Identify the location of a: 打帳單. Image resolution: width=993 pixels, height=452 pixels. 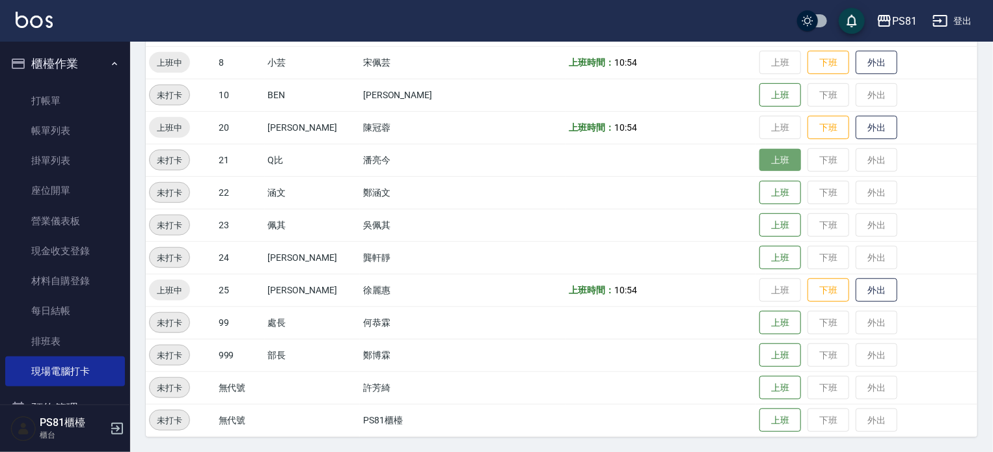
(65, 101).